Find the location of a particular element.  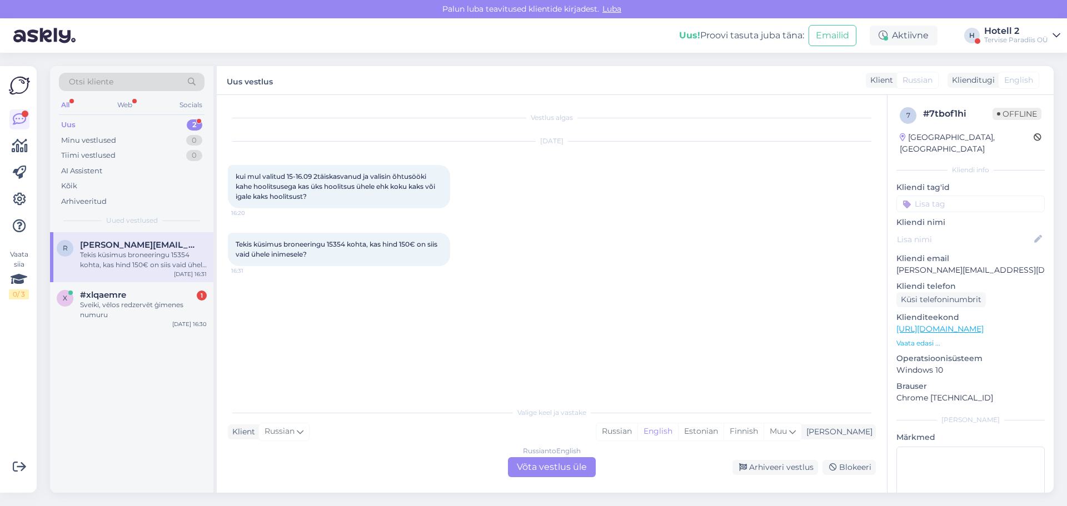

p: Vaata edasi ... is located at coordinates (970, 343).